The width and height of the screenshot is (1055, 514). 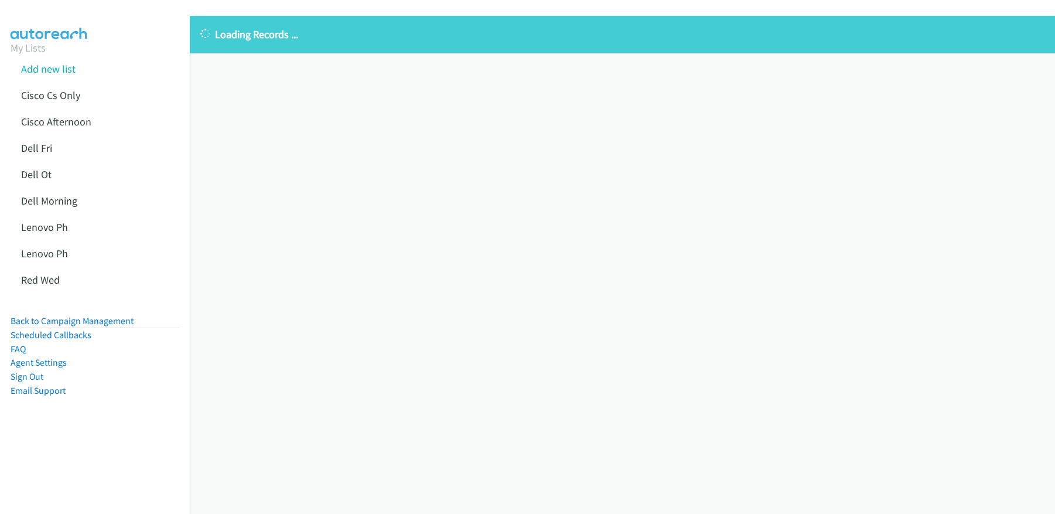 What do you see at coordinates (56, 121) in the screenshot?
I see `a: Cisco Afternoon` at bounding box center [56, 121].